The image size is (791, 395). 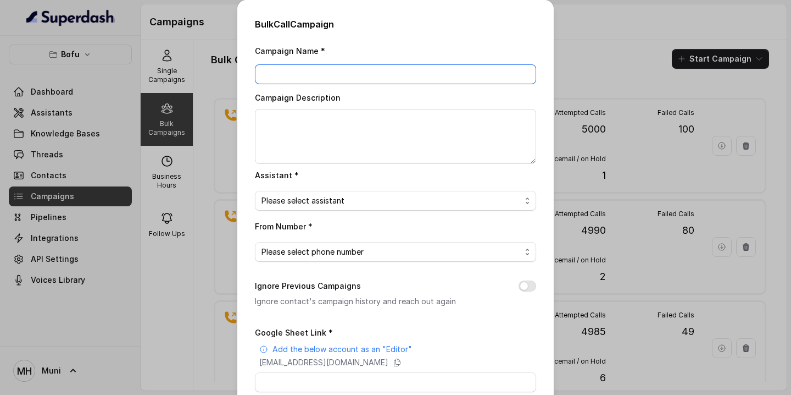 I want to click on label: From Number *, so click(x=284, y=226).